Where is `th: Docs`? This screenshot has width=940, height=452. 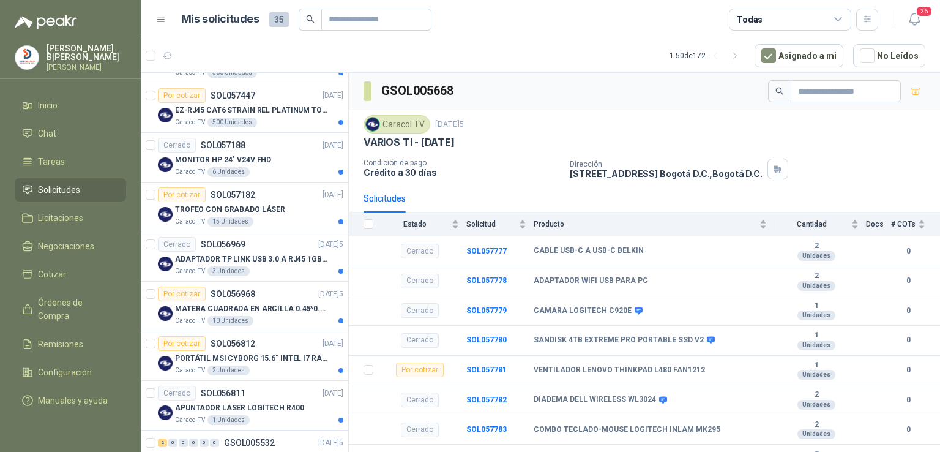
th: Docs is located at coordinates (878, 224).